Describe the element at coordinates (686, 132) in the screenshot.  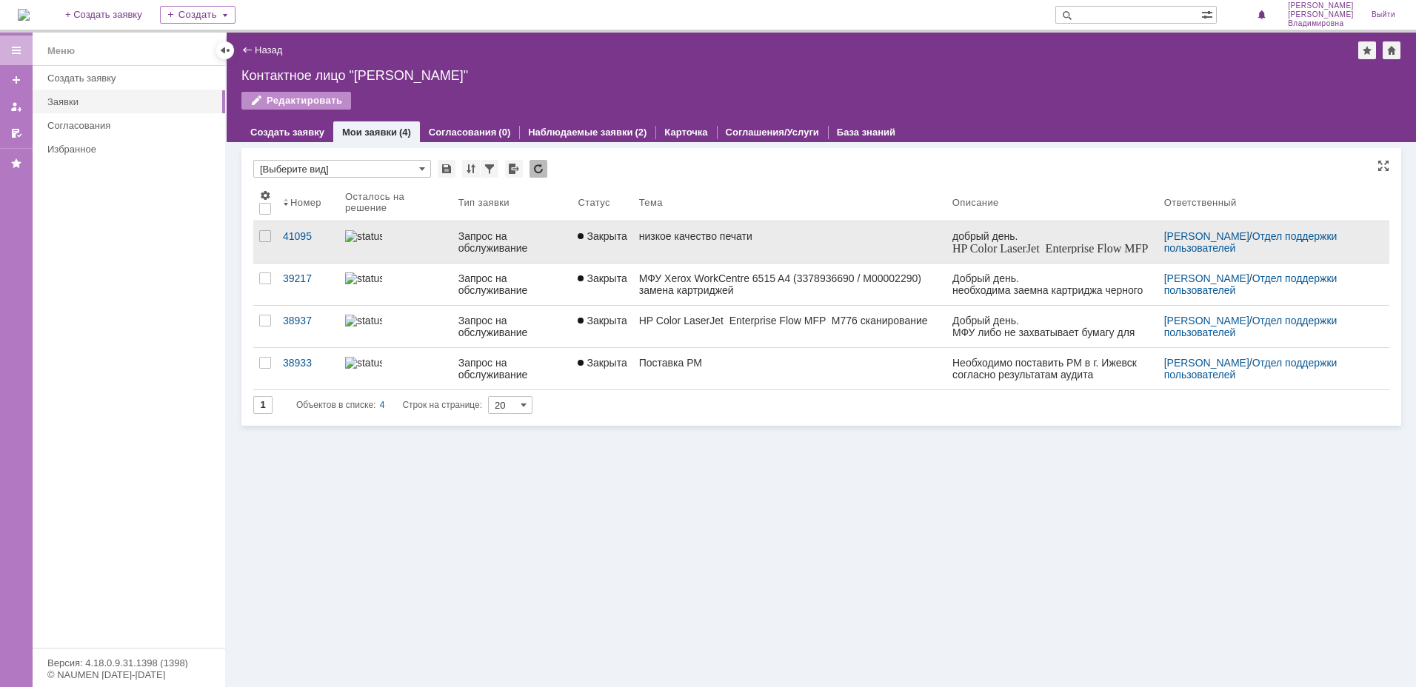
I see `a: Карточка` at that location.